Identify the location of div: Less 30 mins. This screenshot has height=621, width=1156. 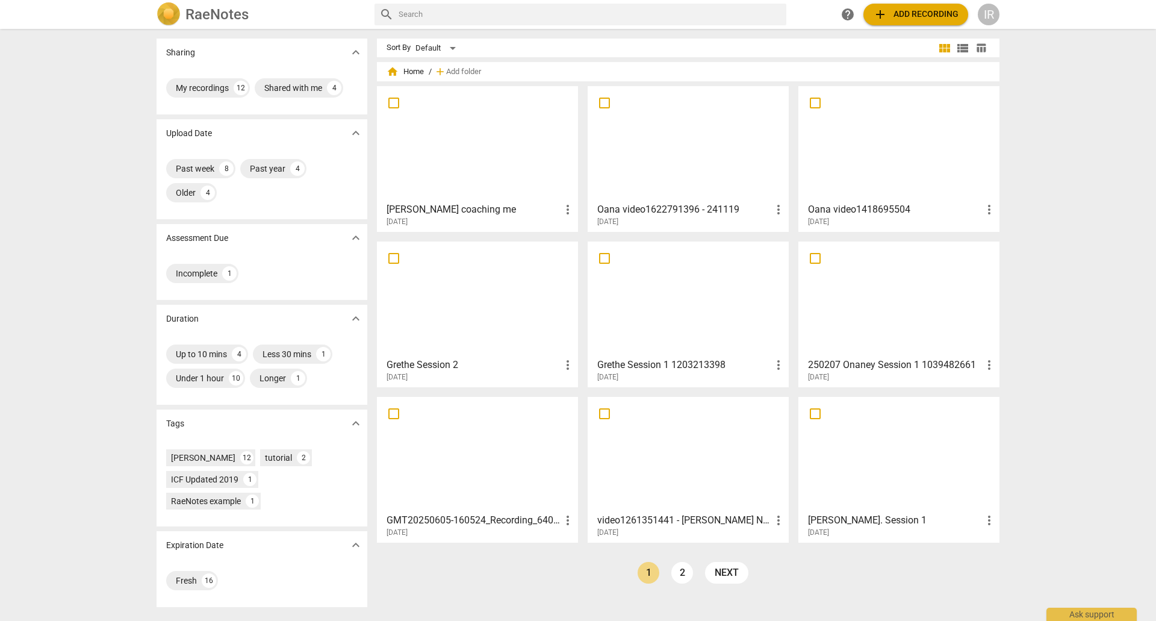
(287, 354).